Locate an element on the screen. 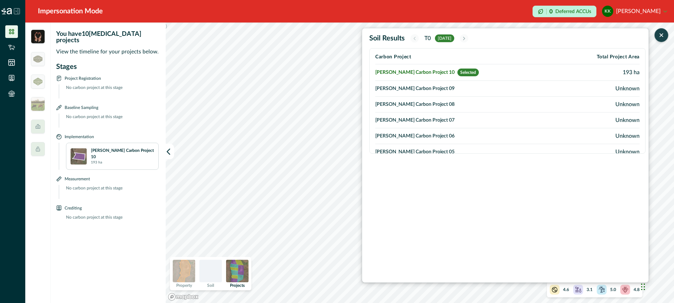  div: Impersonation Mode is located at coordinates (70, 11).